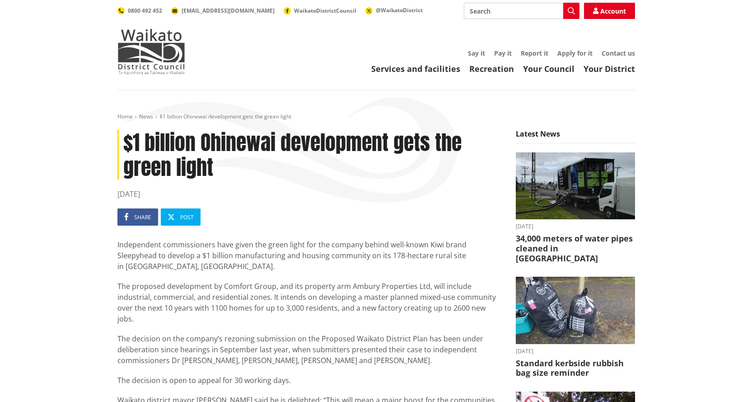  Describe the element at coordinates (143, 217) in the screenshot. I see `span: Share` at that location.